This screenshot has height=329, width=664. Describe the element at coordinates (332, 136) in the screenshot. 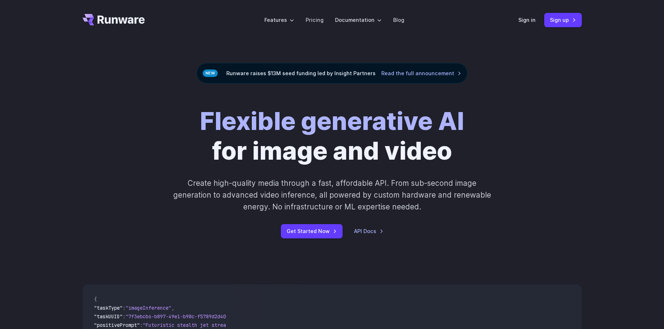

I see `h1: for image and video` at that location.